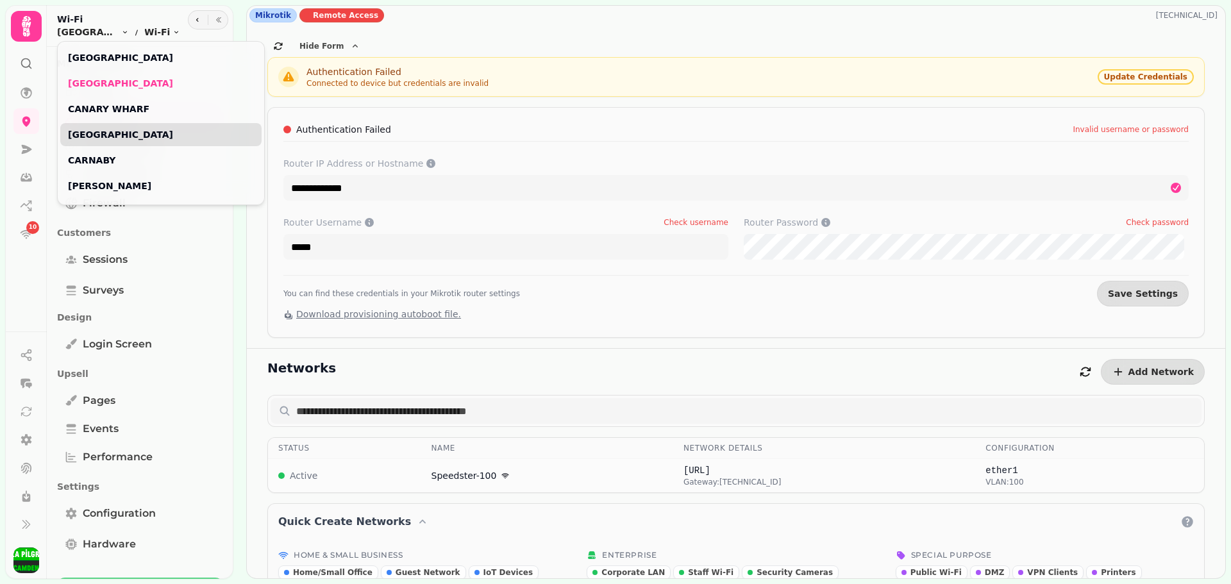 The height and width of the screenshot is (584, 1231). Describe the element at coordinates (161, 160) in the screenshot. I see `a: CARNABY` at that location.